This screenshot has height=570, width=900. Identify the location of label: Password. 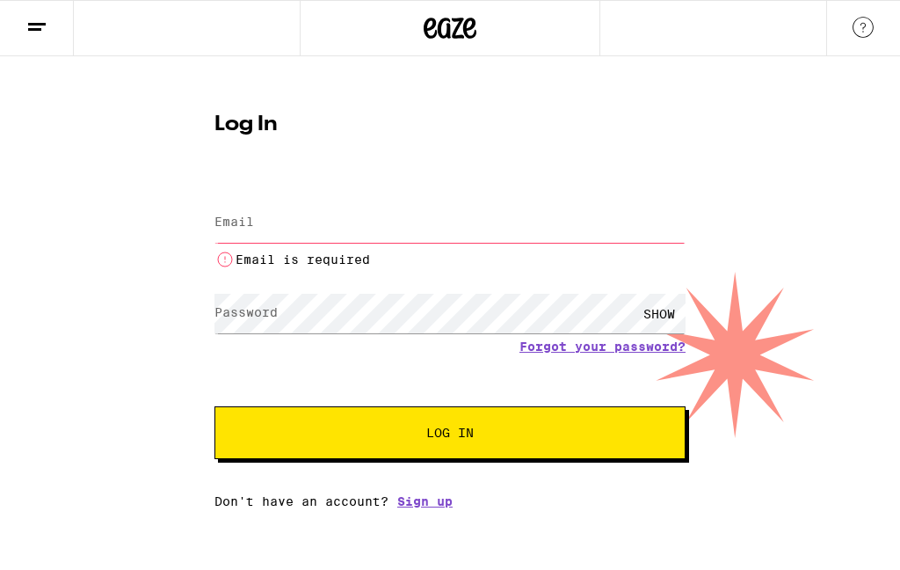
(246, 312).